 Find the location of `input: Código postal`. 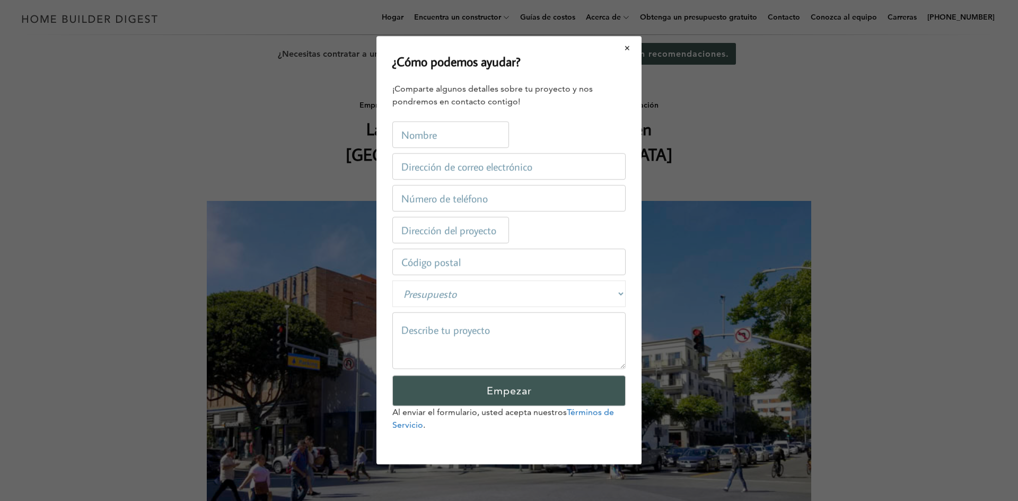

input: Código postal is located at coordinates (509, 262).